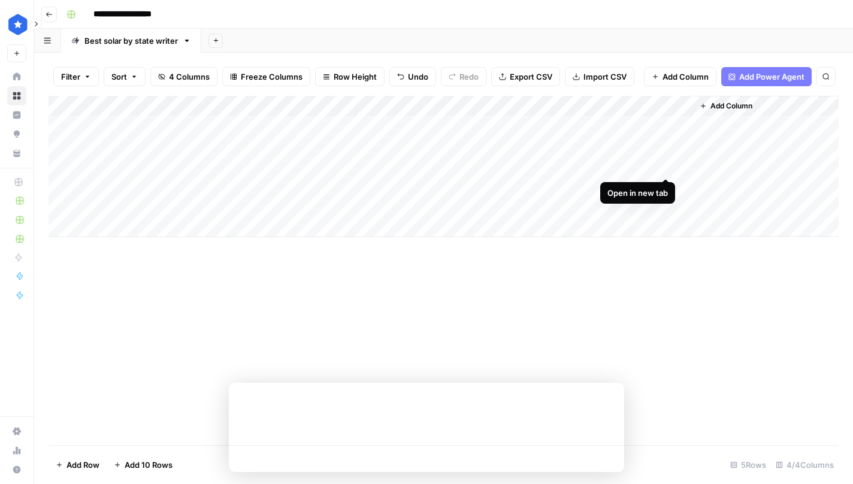 The height and width of the screenshot is (484, 853). I want to click on span: Export CSV, so click(531, 77).